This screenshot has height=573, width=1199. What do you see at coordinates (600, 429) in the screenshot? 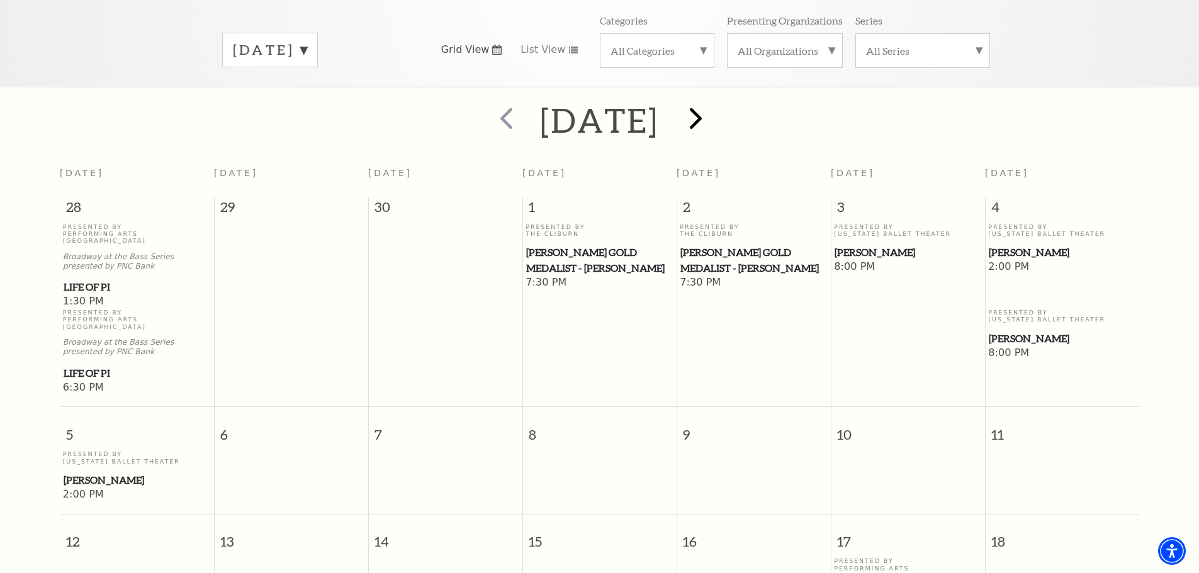
I see `span: 8` at bounding box center [600, 429].